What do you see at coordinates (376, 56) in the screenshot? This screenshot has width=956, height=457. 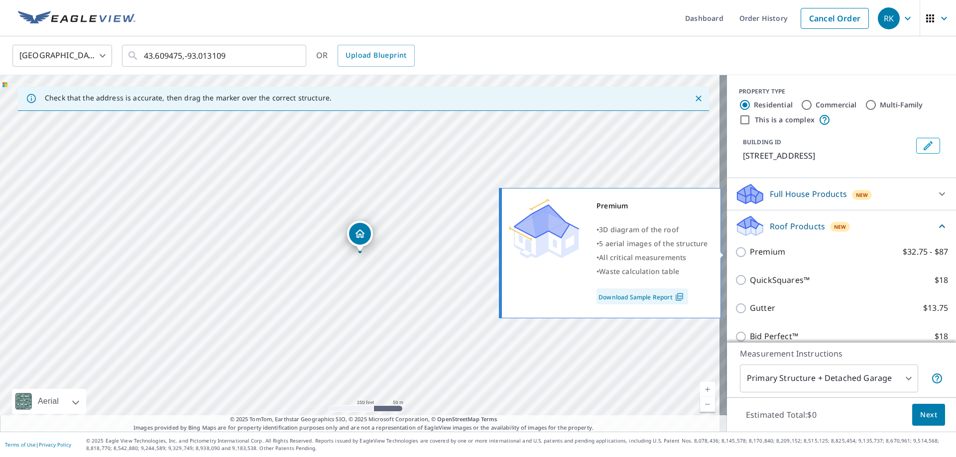 I see `a: Upload Blueprint` at bounding box center [376, 56].